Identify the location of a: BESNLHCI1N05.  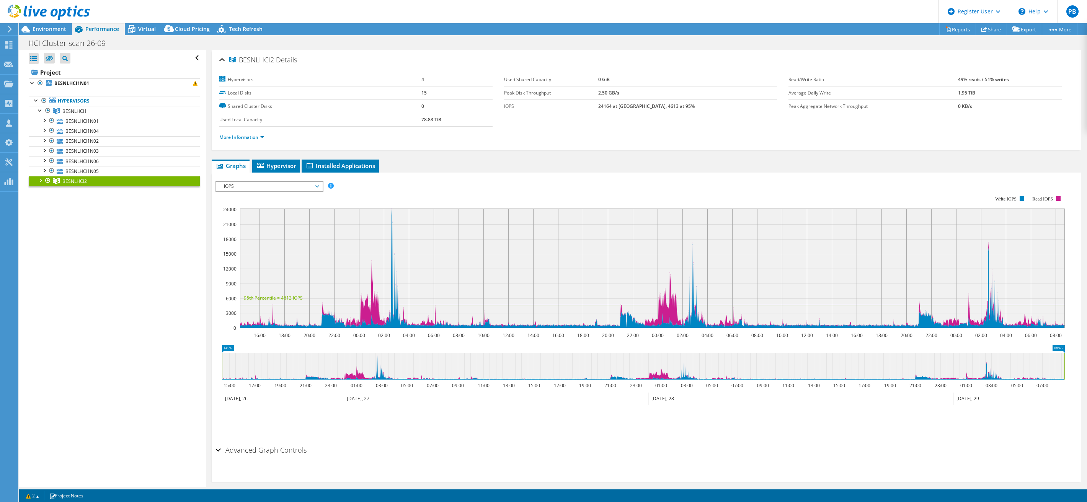
(114, 171).